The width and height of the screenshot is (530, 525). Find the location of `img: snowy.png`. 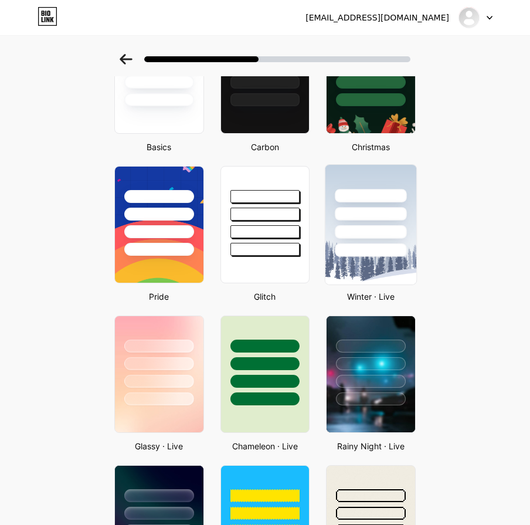

img: snowy.png is located at coordinates (370, 225).